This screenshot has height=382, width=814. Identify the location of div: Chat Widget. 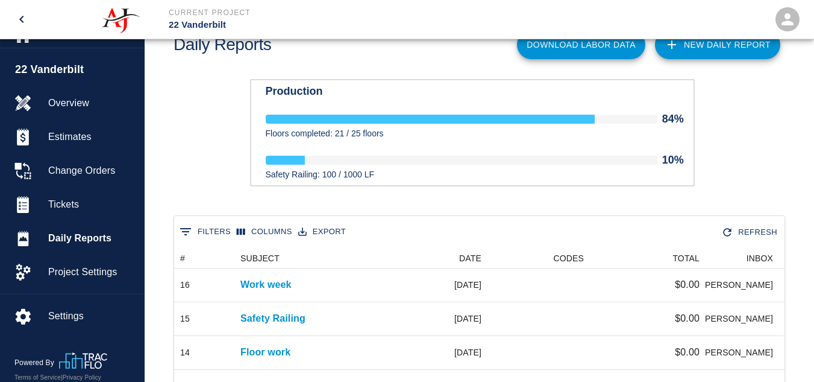
(784, 353).